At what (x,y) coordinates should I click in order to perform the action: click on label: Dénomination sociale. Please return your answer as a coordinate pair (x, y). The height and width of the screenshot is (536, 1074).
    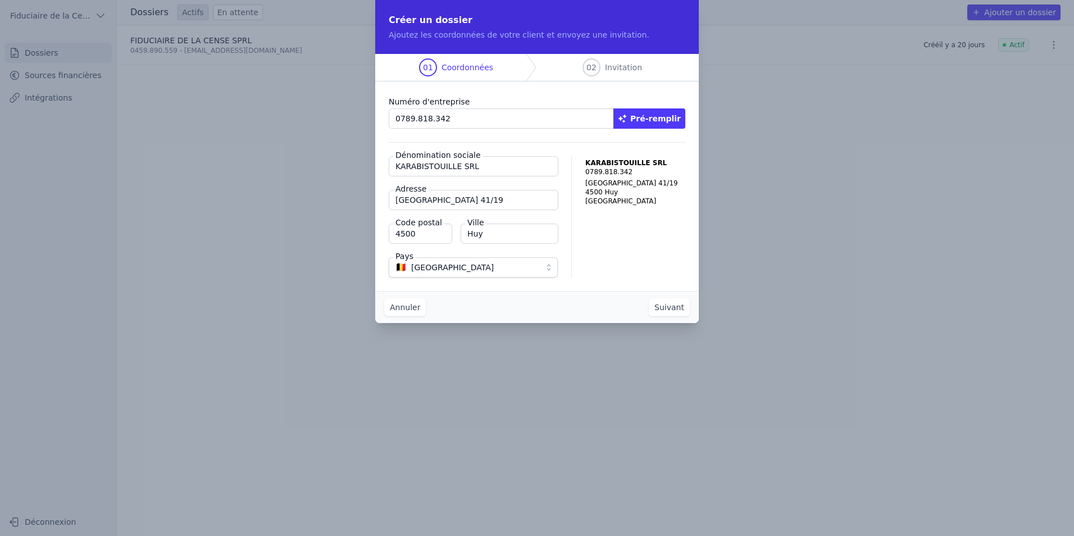
    Looking at the image, I should click on (438, 155).